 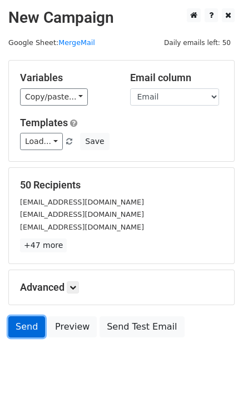 I want to click on h5: 50 Recipients, so click(x=121, y=185).